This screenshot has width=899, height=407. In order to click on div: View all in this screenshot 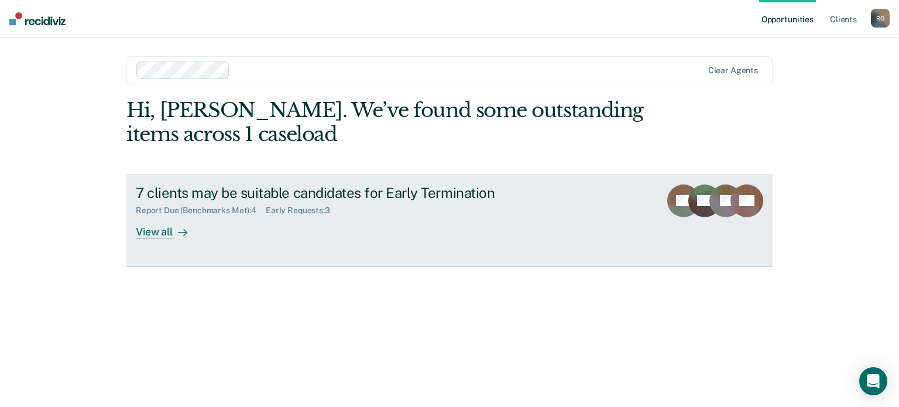, I will do `click(168, 226)`.